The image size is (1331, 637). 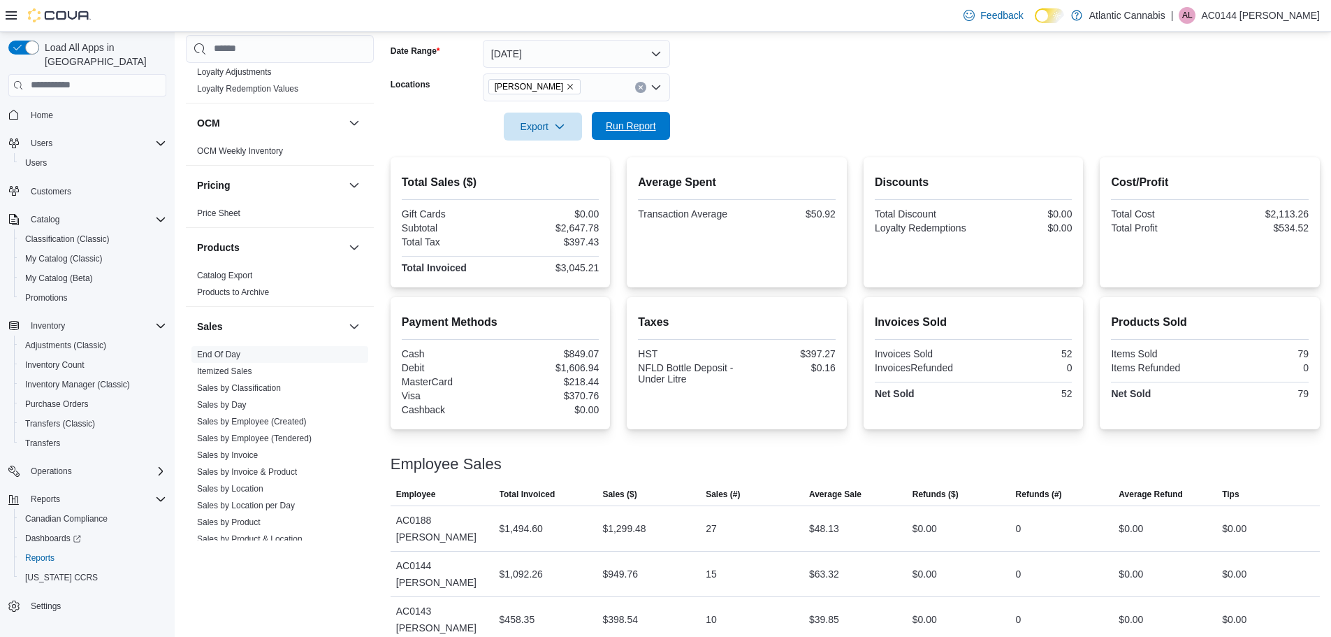 I want to click on button: Run Report, so click(x=631, y=126).